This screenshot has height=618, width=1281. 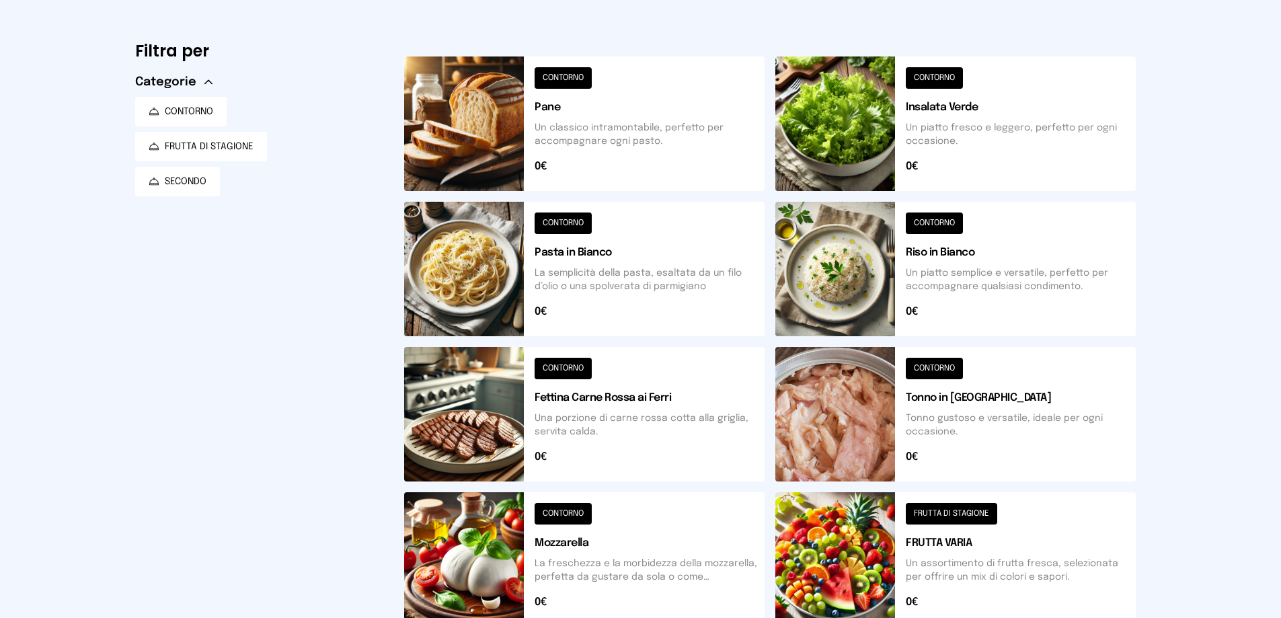 What do you see at coordinates (177, 181) in the screenshot?
I see `button: SECONDO` at bounding box center [177, 181].